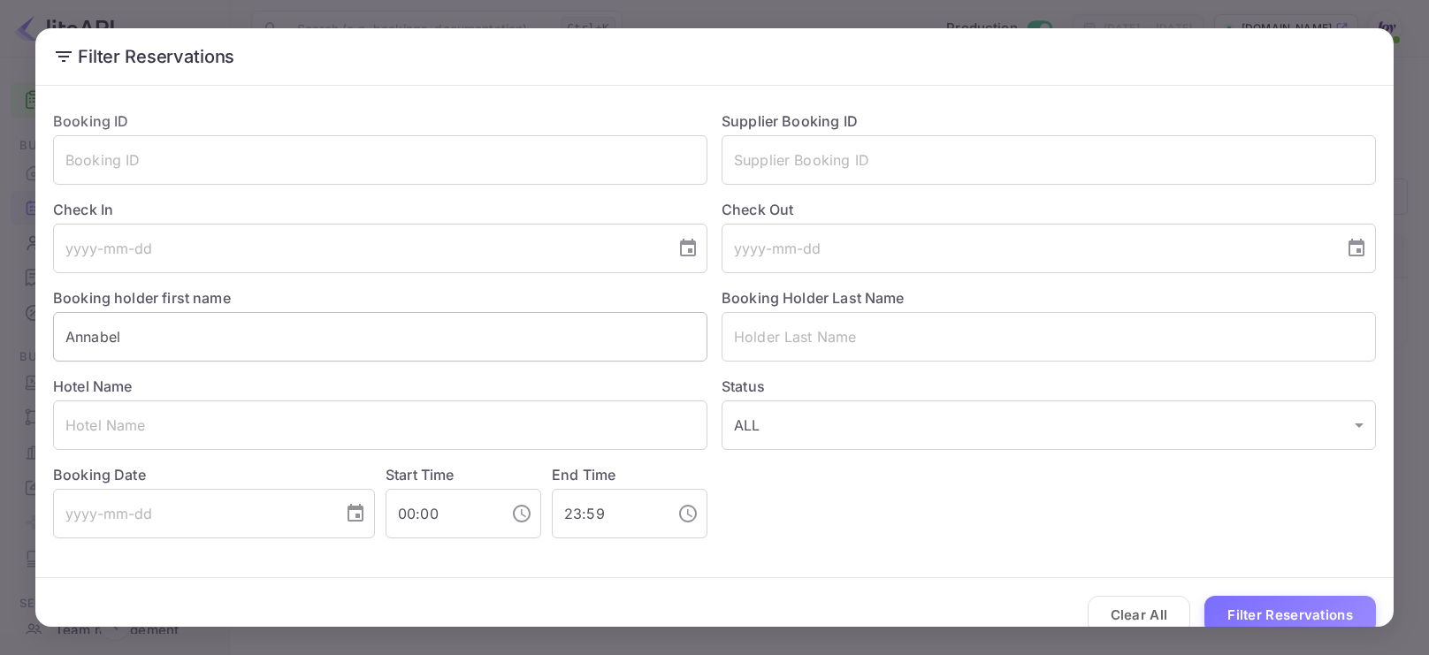 The image size is (1429, 655). What do you see at coordinates (522, 514) in the screenshot?
I see `button: Choose time, selected time is 12:00 AM` at bounding box center [522, 514].